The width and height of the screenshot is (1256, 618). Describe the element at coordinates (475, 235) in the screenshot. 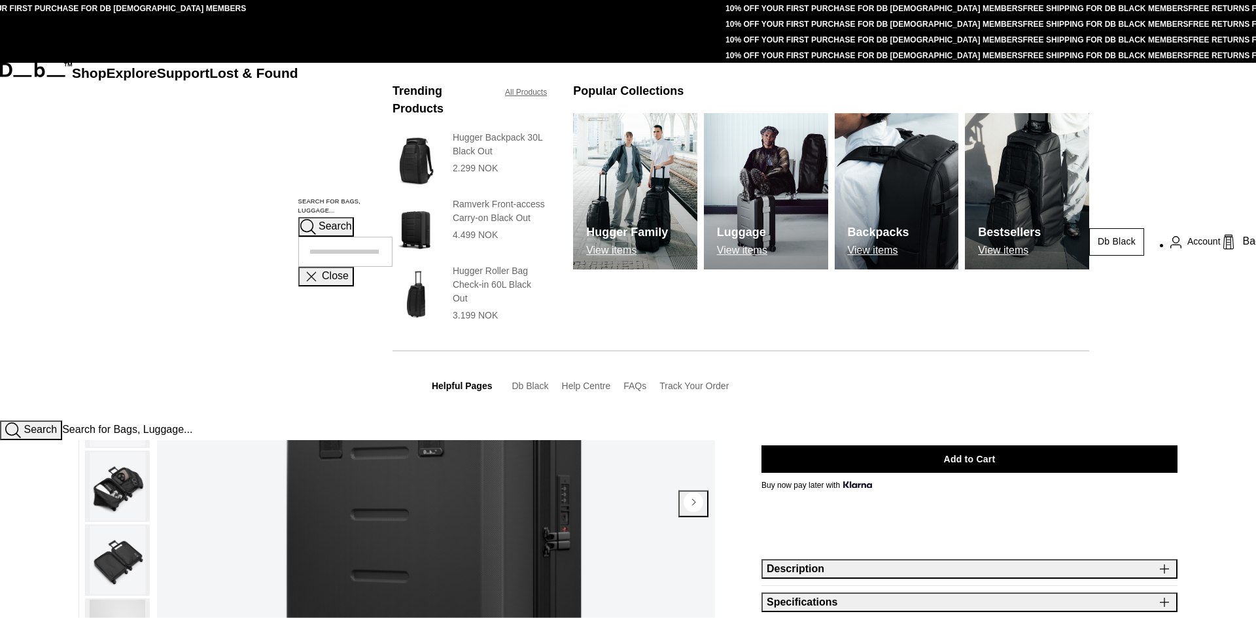

I see `span: 4.499 NOK` at that location.